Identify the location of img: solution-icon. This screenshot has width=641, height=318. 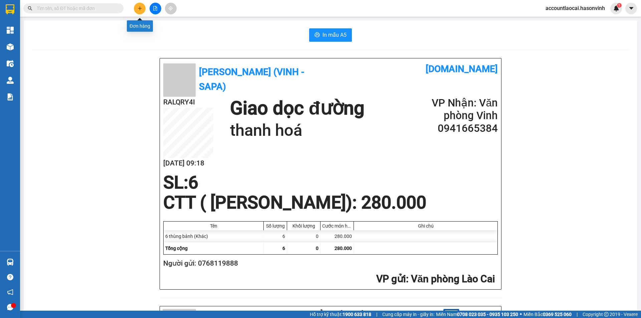
(10, 97).